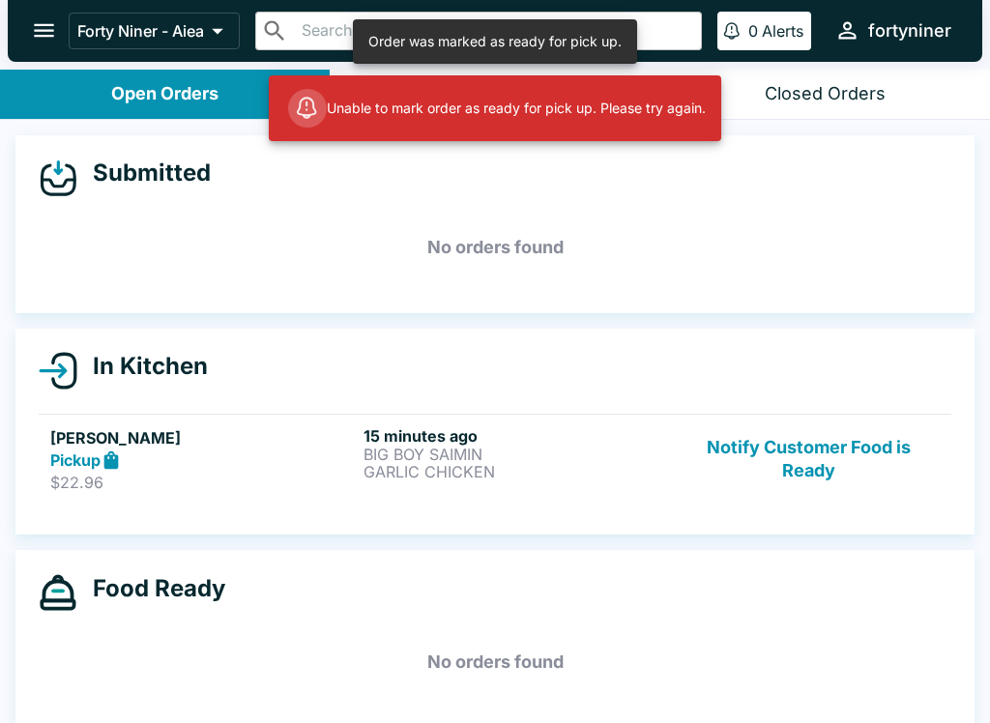  I want to click on h4: Food Ready, so click(151, 589).